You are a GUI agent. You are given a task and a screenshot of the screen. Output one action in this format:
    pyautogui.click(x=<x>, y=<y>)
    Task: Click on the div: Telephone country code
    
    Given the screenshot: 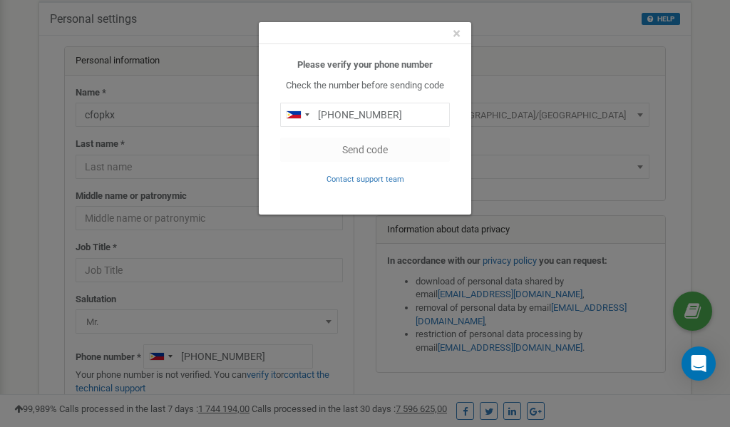 What is the action you would take?
    pyautogui.click(x=297, y=115)
    